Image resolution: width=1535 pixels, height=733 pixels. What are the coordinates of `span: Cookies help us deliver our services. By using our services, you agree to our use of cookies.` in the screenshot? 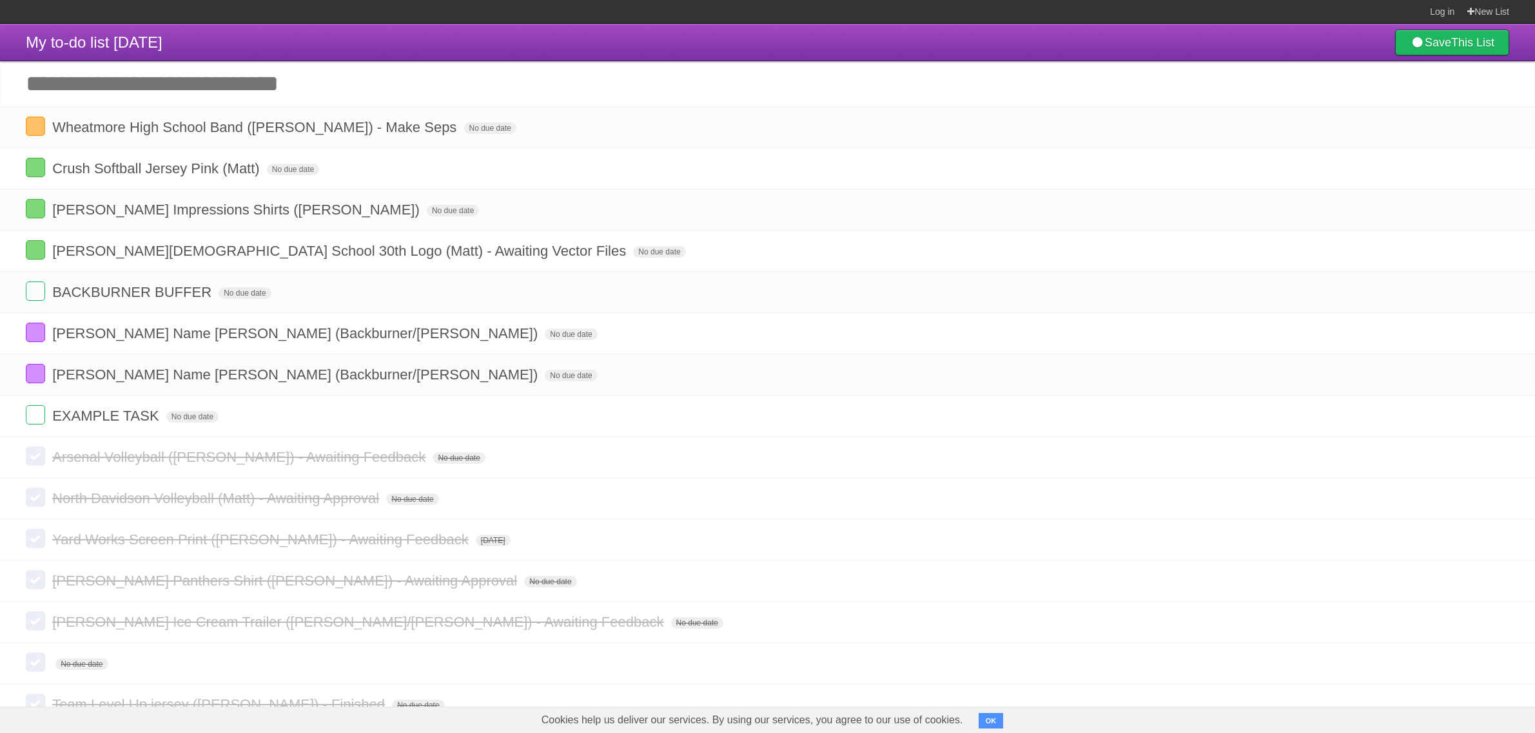 It's located at (752, 721).